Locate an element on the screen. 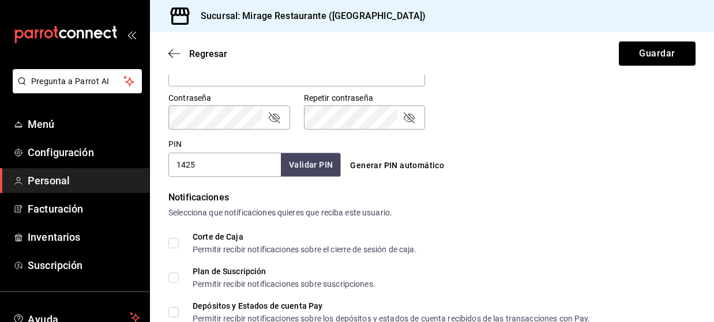  span: Configuración is located at coordinates (84, 152).